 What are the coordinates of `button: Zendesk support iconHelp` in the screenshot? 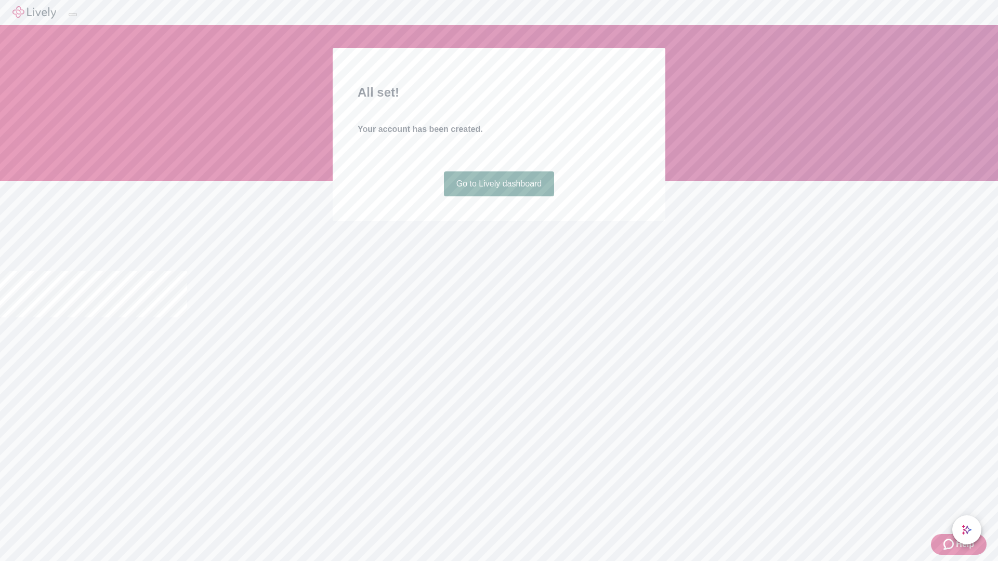 It's located at (958, 545).